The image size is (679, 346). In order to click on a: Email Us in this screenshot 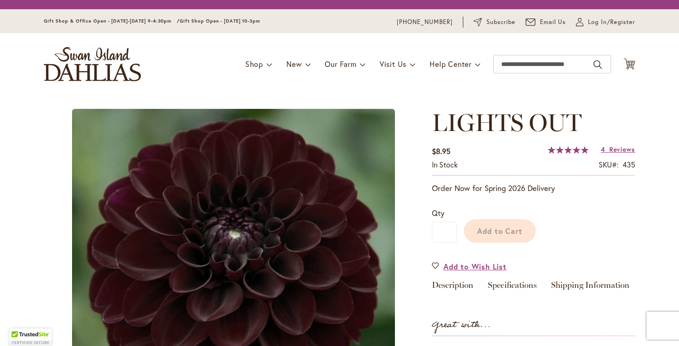, I will do `click(546, 22)`.